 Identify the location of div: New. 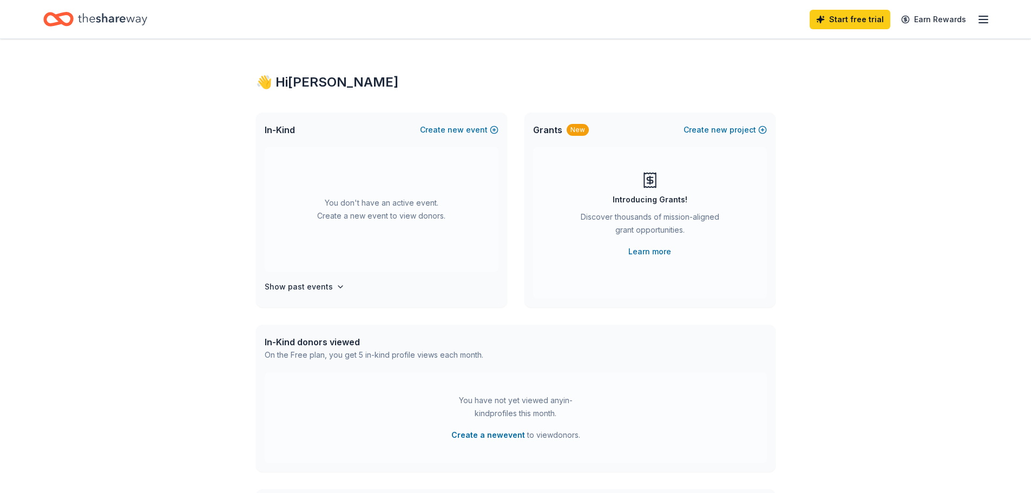
(577, 130).